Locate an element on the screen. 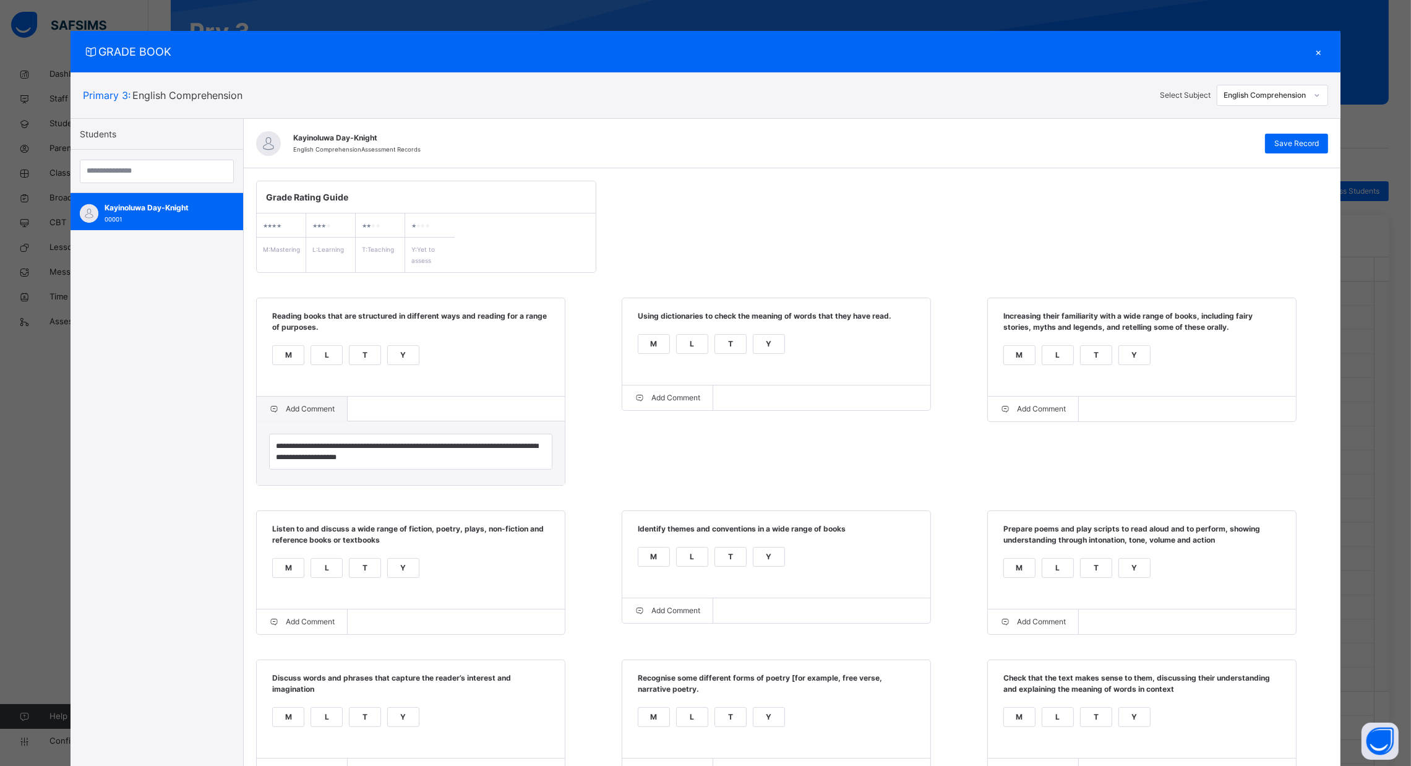 This screenshot has width=1411, height=766. span: Recognise some different forms of poetry [for example, free verse, narrative poetry. is located at coordinates (776, 688).